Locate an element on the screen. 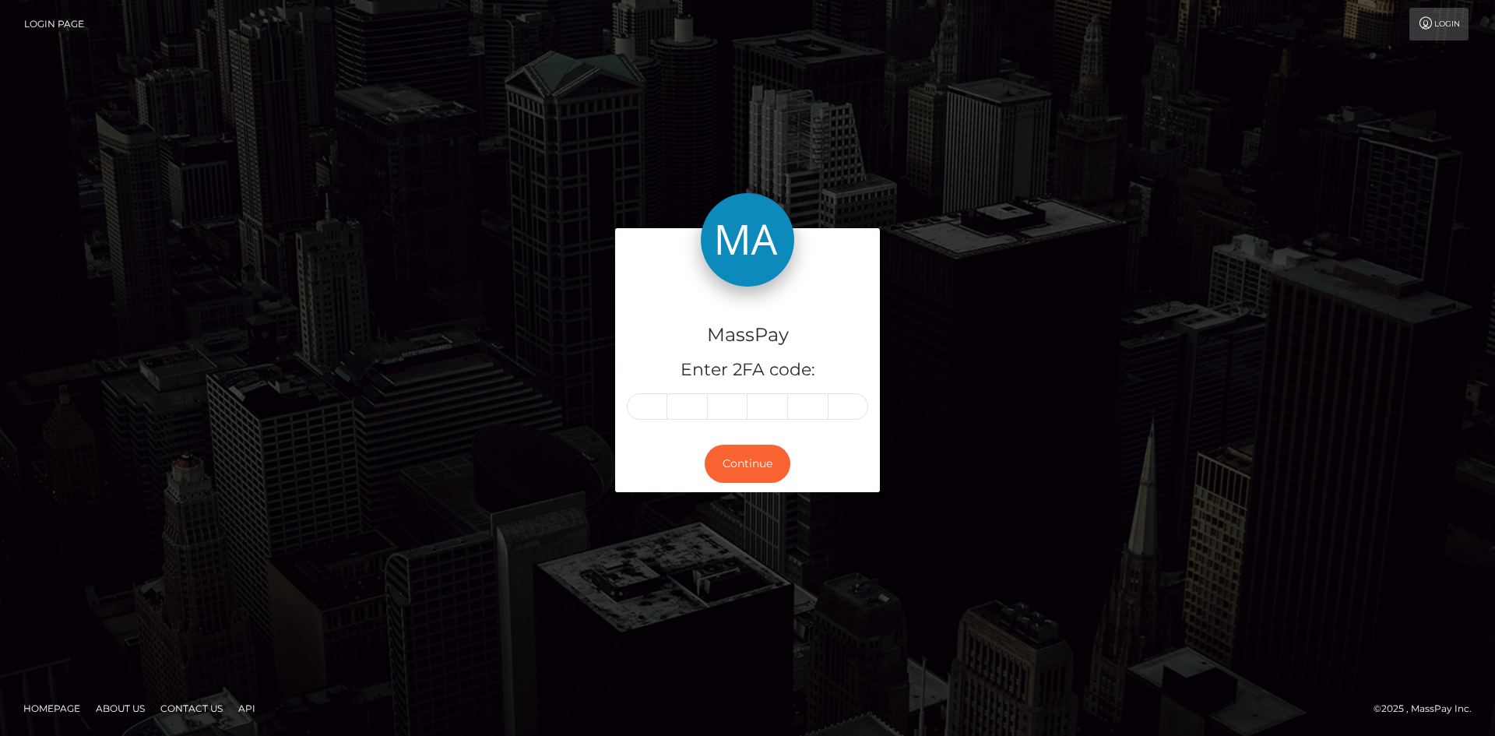 This screenshot has height=736, width=1495. button: Continue is located at coordinates (747, 463).